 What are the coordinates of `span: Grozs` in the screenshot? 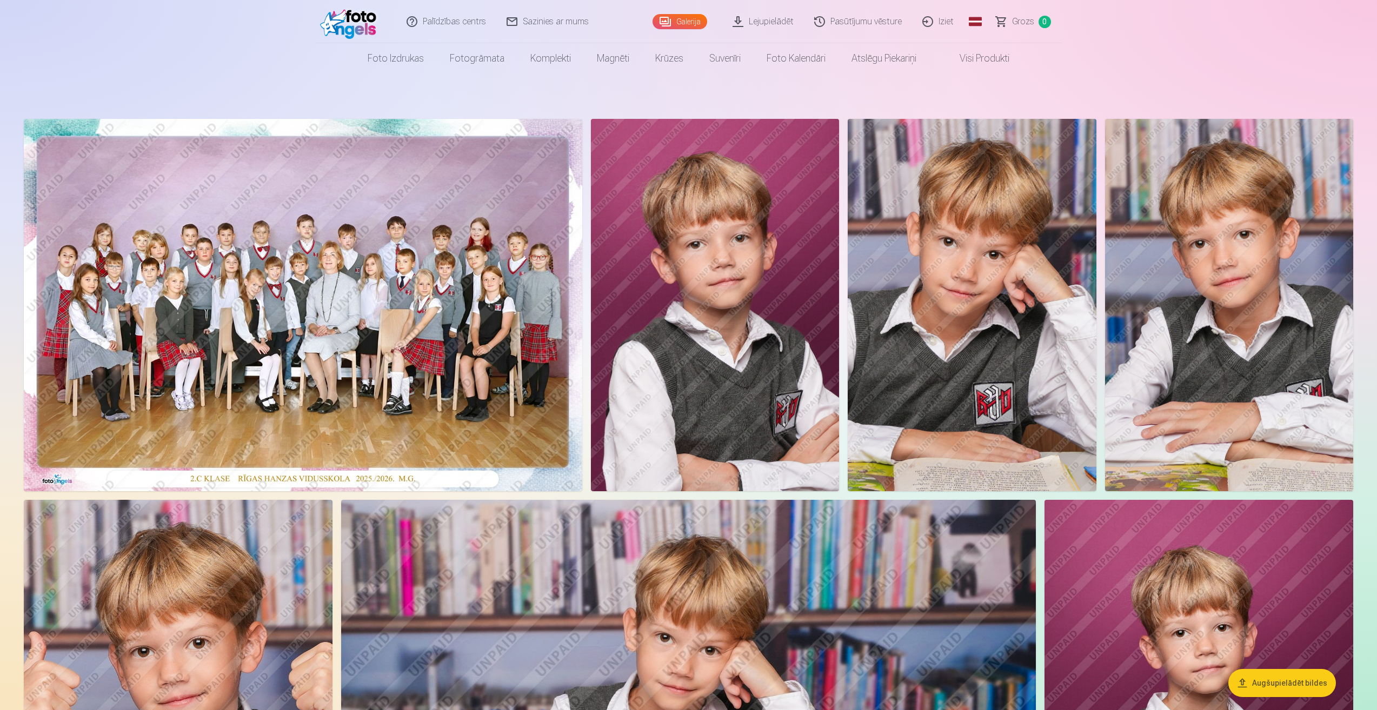 It's located at (1023, 22).